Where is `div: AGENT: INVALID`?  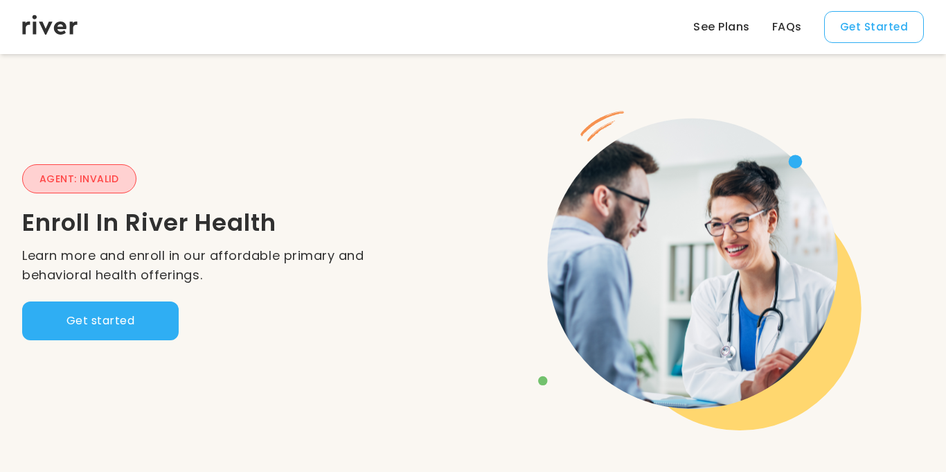
div: AGENT: INVALID is located at coordinates (79, 179).